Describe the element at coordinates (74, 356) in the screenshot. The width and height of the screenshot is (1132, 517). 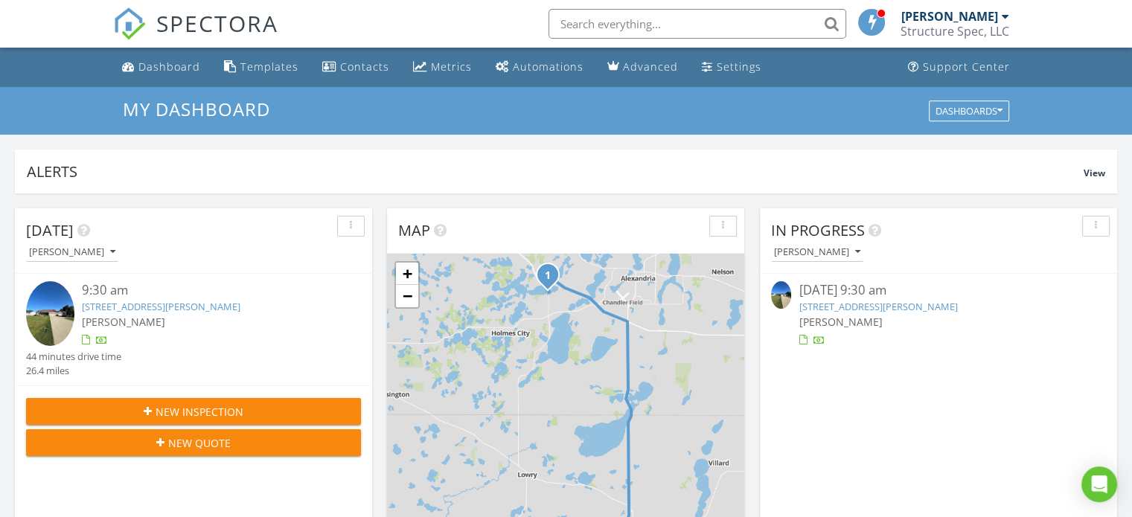
I see `div: 44 minutes drive time` at that location.